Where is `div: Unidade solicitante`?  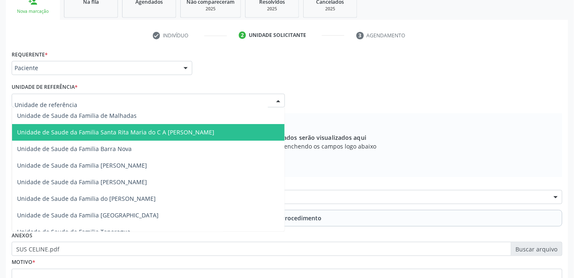 div: Unidade solicitante is located at coordinates (277, 35).